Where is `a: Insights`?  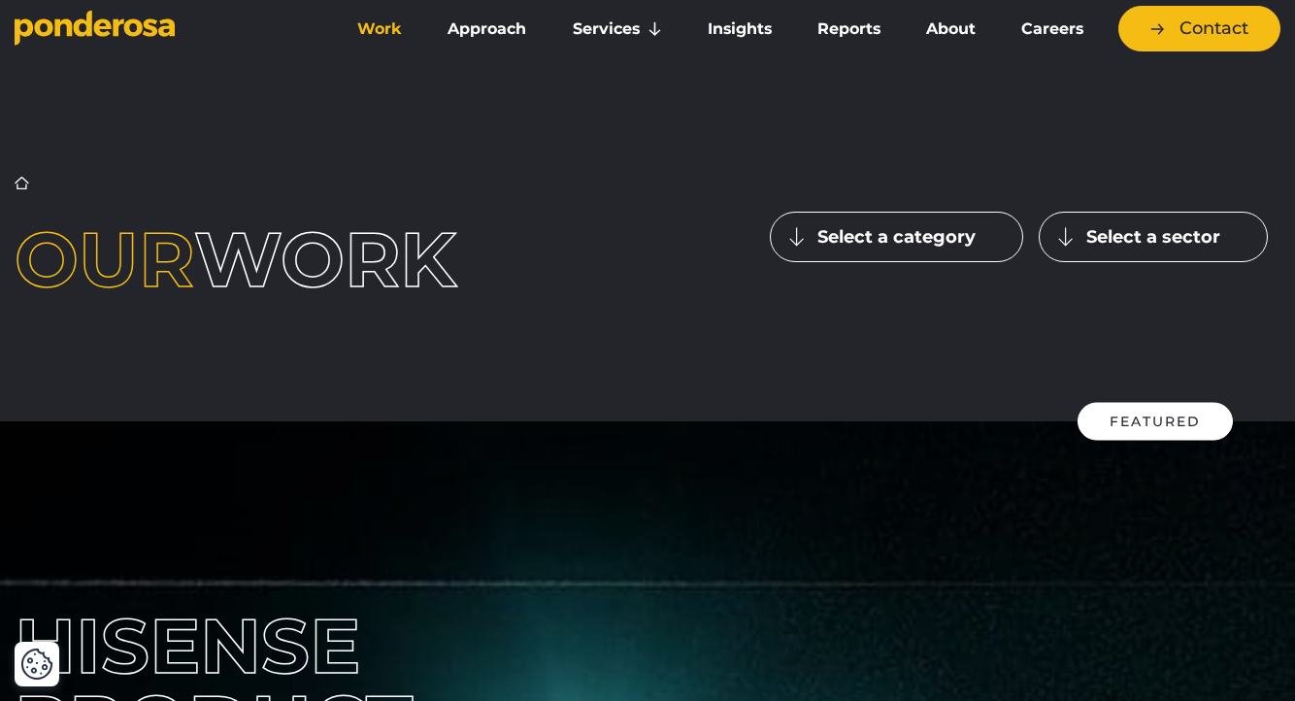 a: Insights is located at coordinates (739, 29).